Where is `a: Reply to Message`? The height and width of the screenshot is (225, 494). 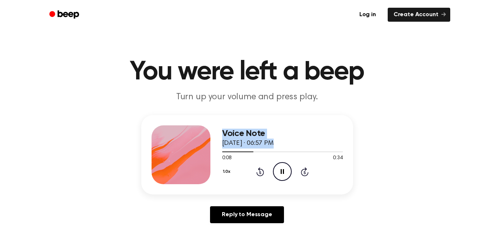
a: Reply to Message is located at coordinates (247, 215).